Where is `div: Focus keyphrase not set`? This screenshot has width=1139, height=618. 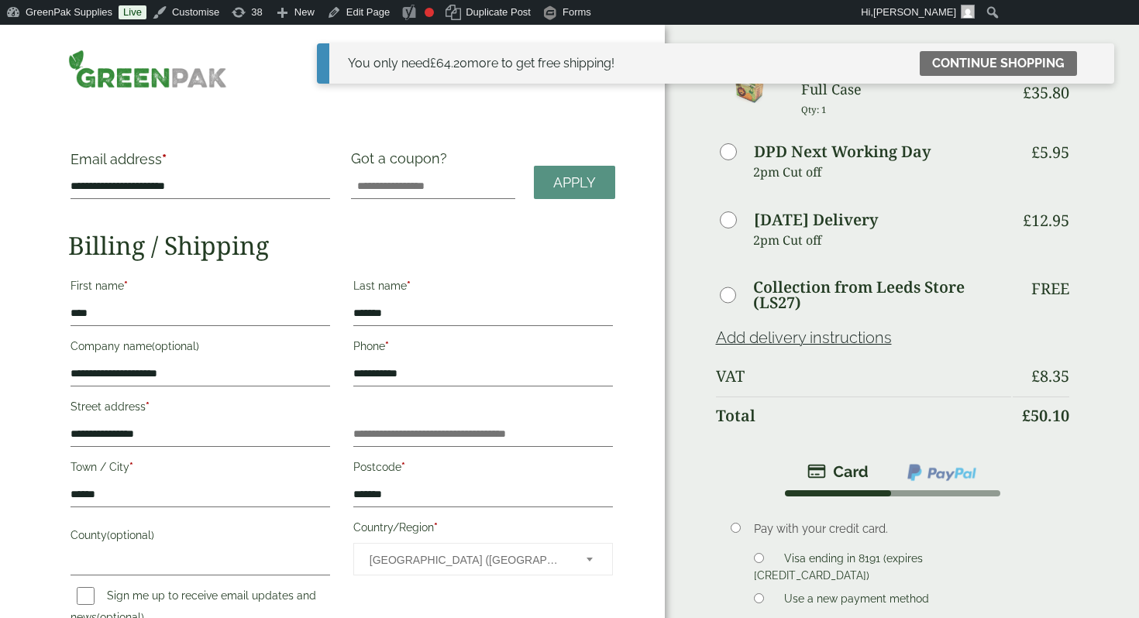 div: Focus keyphrase not set is located at coordinates (429, 12).